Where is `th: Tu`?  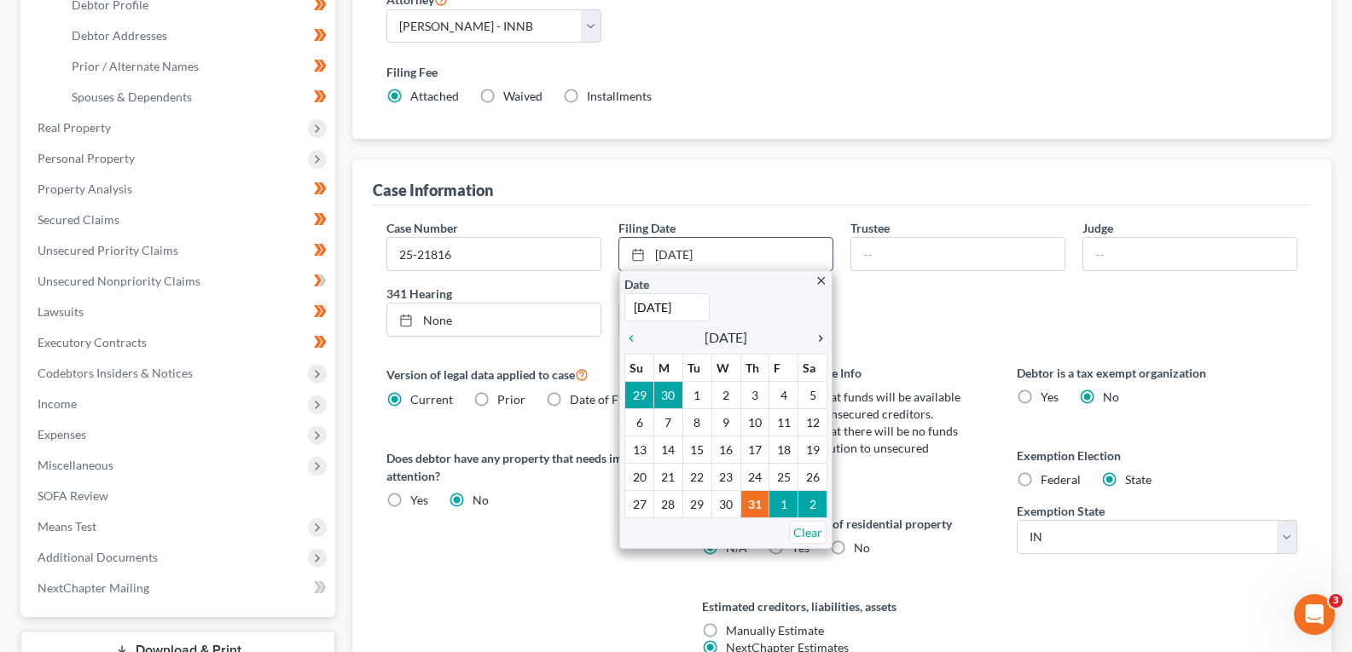 th: Tu is located at coordinates (697, 368).